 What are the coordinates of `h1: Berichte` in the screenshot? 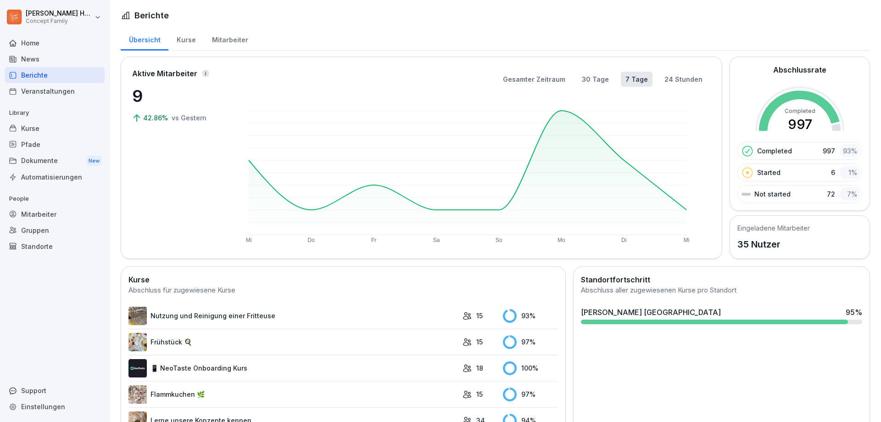 It's located at (151, 15).